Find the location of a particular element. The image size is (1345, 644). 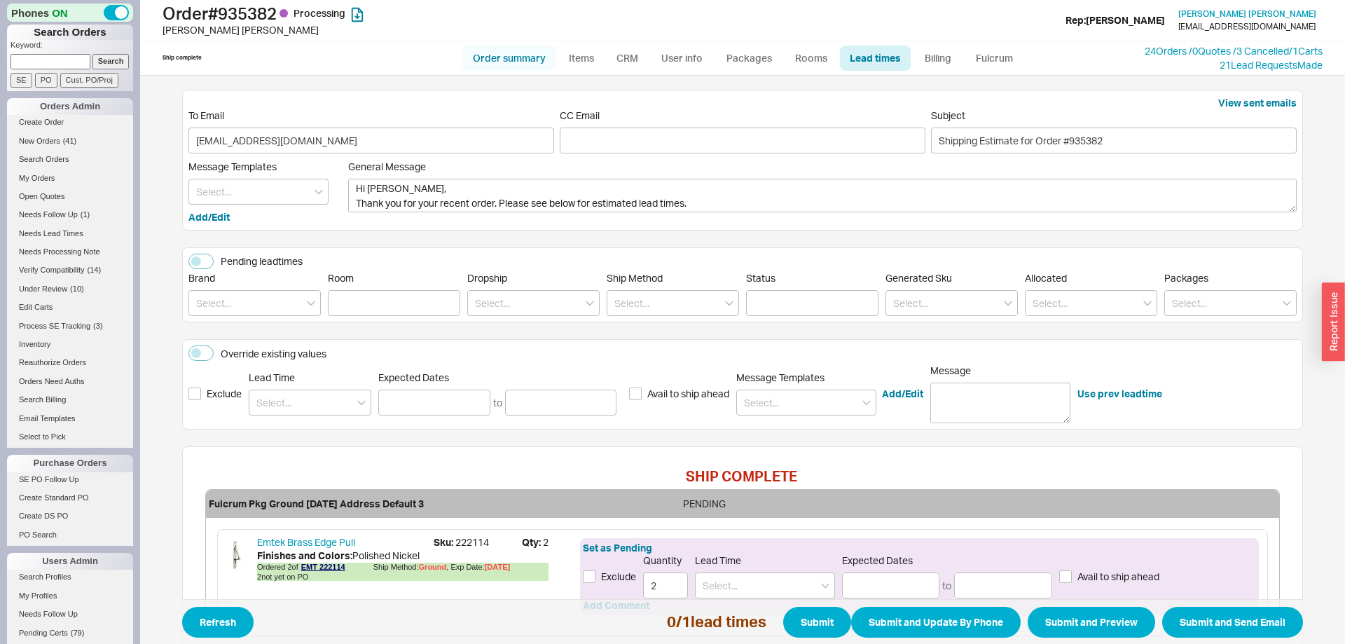

a: Reauthorize Orders is located at coordinates (70, 362).